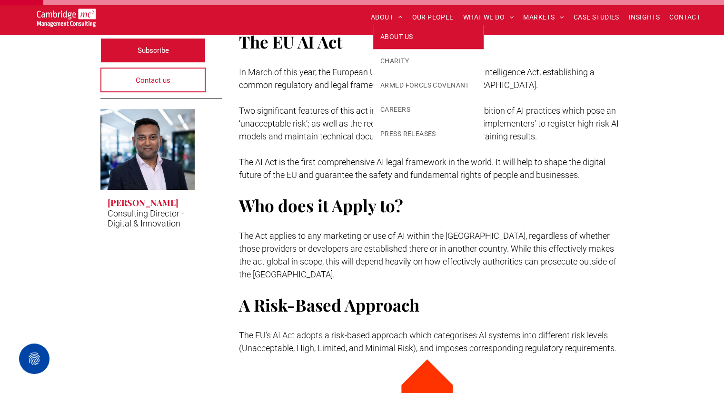 Image resolution: width=724 pixels, height=393 pixels. I want to click on a: CAREERS, so click(428, 109).